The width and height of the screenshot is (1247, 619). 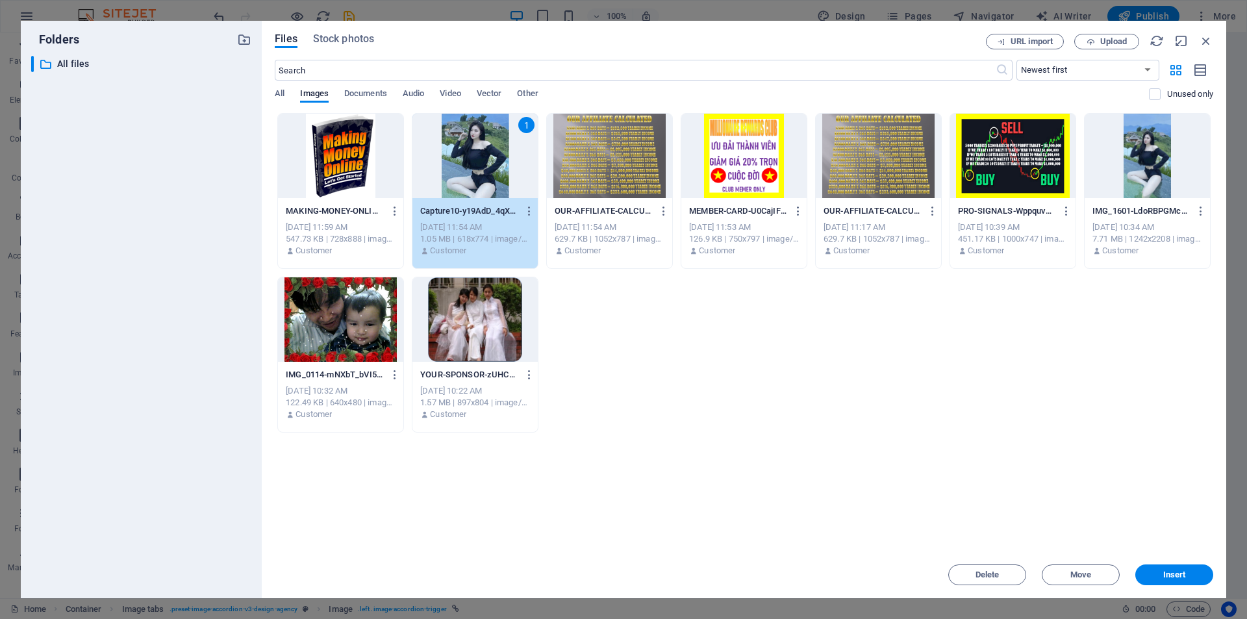 I want to click on span: Stock photos, so click(x=344, y=39).